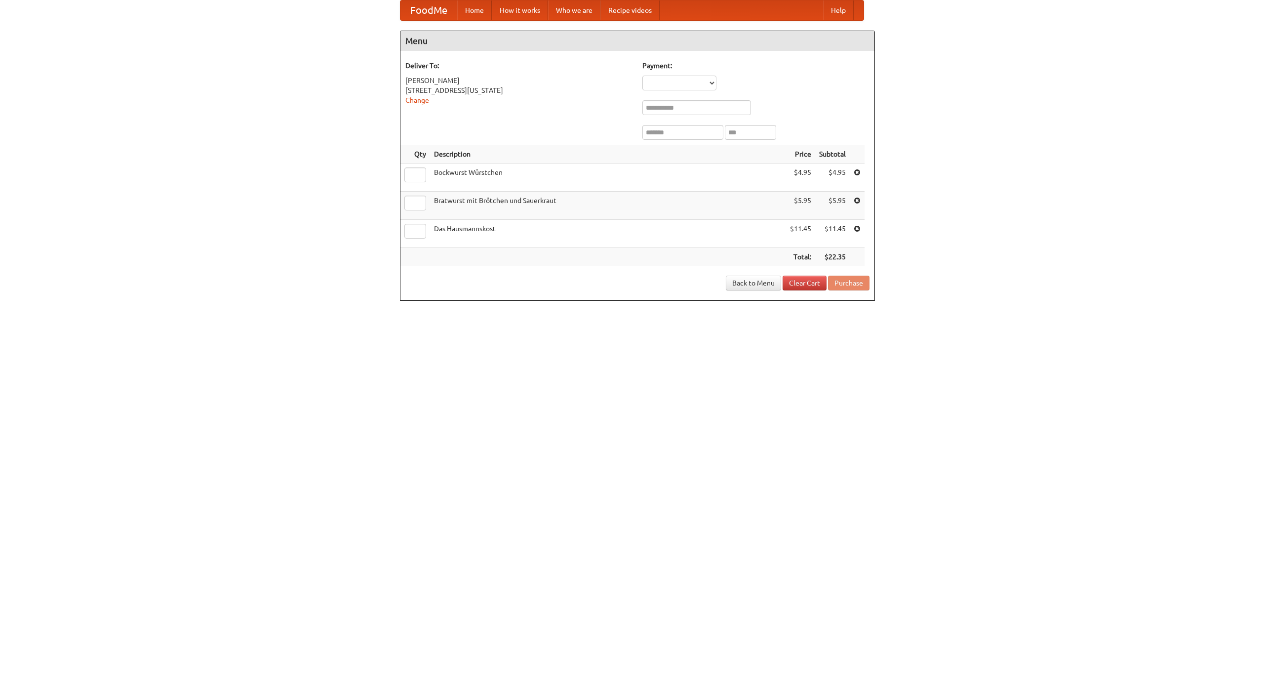  What do you see at coordinates (756, 66) in the screenshot?
I see `h5: Payment:` at bounding box center [756, 66].